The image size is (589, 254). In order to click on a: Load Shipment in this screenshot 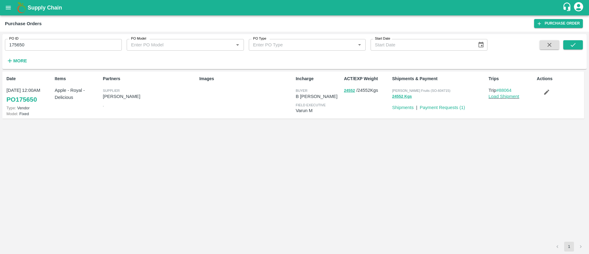, I will do `click(504, 96)`.